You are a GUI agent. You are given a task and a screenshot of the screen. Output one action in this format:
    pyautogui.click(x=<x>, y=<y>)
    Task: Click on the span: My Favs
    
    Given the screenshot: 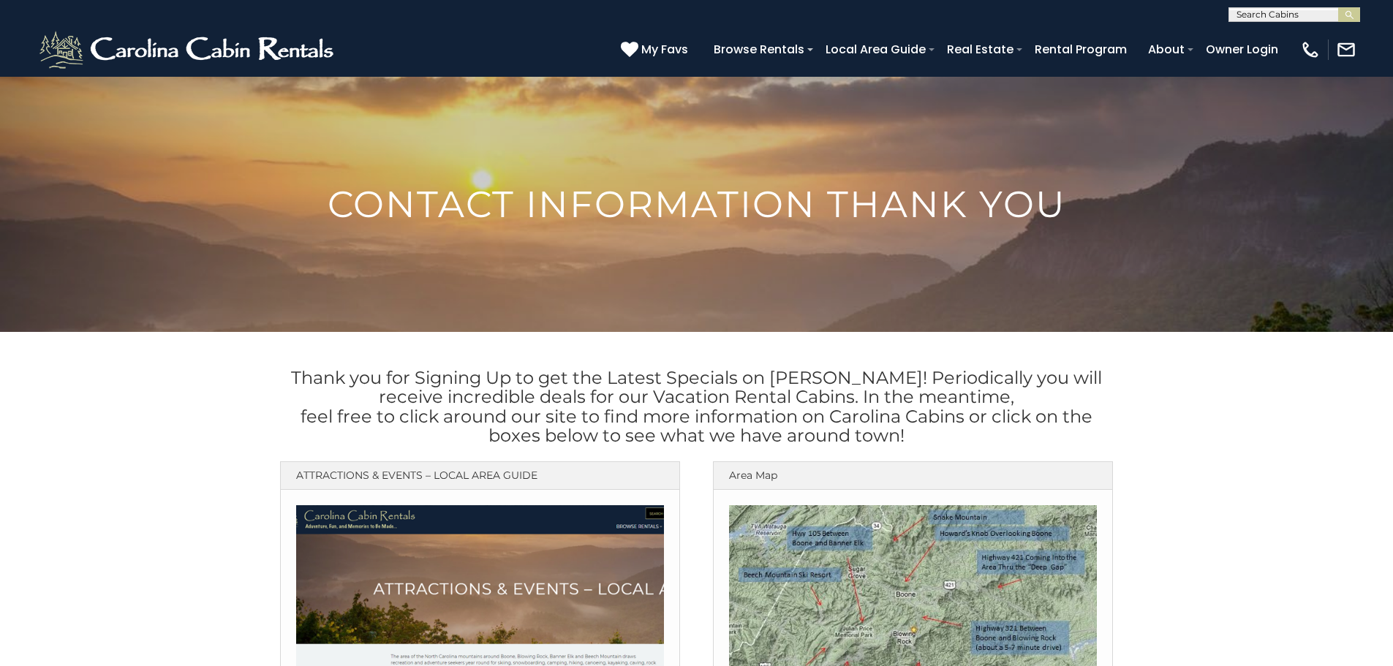 What is the action you would take?
    pyautogui.click(x=665, y=49)
    